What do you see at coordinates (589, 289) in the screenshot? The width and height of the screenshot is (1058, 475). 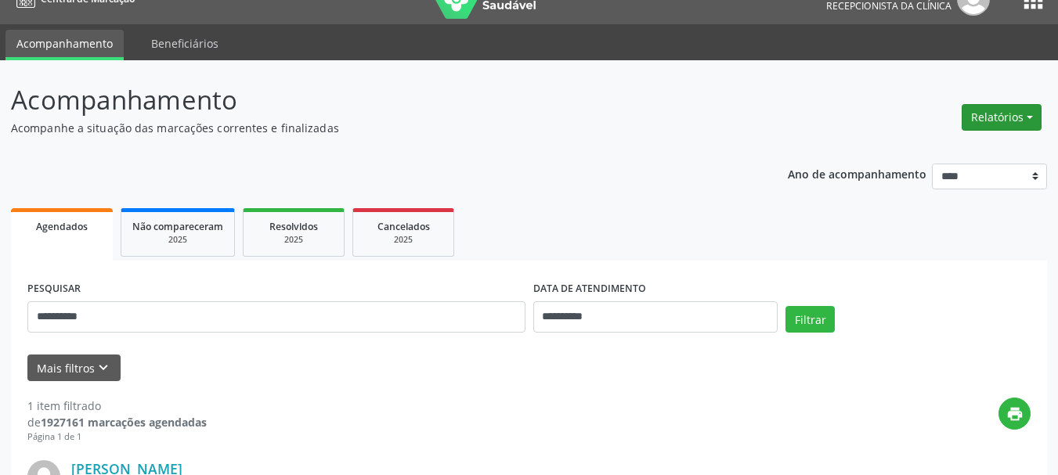 I see `label: DATA DE ATENDIMENTO` at bounding box center [589, 289].